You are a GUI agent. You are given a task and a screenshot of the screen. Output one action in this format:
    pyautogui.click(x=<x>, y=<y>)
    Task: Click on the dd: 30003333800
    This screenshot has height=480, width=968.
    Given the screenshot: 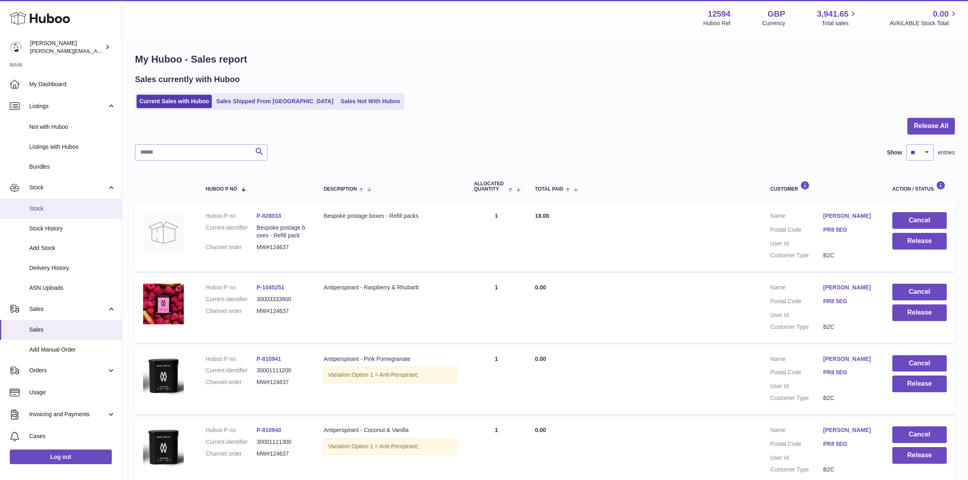 What is the action you would take?
    pyautogui.click(x=282, y=299)
    